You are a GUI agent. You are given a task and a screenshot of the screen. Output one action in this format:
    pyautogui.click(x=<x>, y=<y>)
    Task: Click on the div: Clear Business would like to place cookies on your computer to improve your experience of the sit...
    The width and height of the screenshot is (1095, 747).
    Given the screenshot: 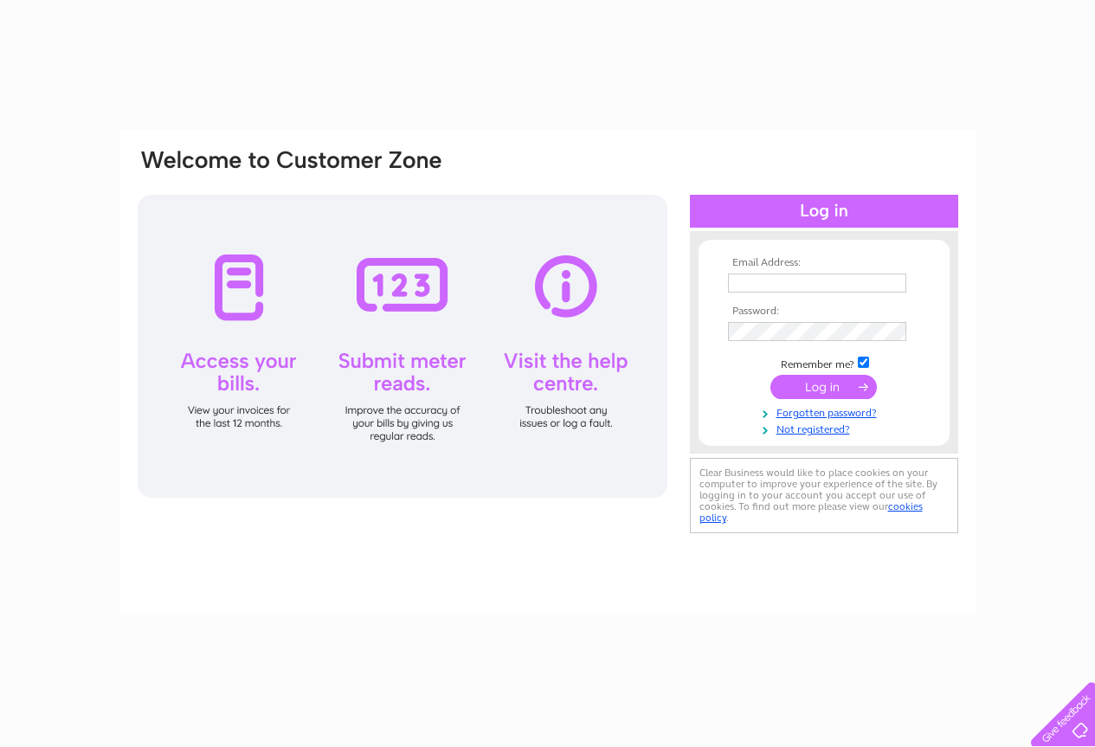 What is the action you would take?
    pyautogui.click(x=824, y=495)
    